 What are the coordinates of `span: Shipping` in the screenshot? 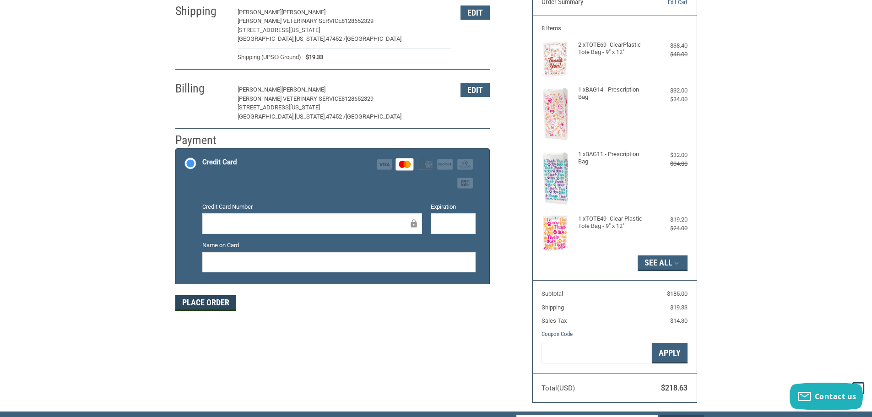 It's located at (552, 307).